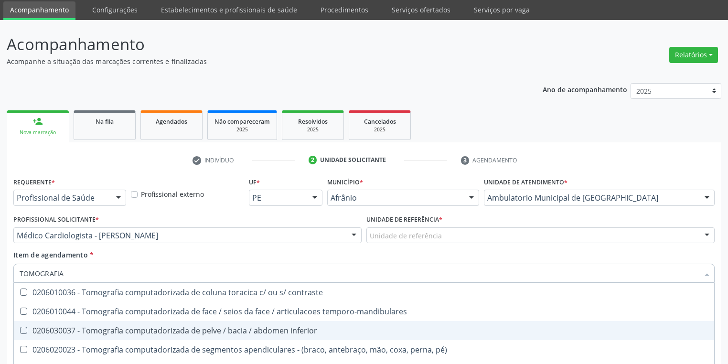  I want to click on label: Requerente, so click(34, 182).